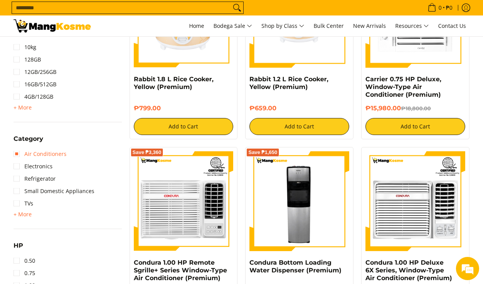 The image size is (483, 284). What do you see at coordinates (25, 47) in the screenshot?
I see `a: 10kg` at bounding box center [25, 47].